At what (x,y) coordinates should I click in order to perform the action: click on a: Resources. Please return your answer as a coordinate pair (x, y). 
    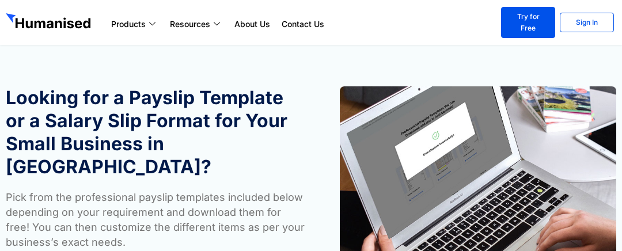
    Looking at the image, I should click on (196, 24).